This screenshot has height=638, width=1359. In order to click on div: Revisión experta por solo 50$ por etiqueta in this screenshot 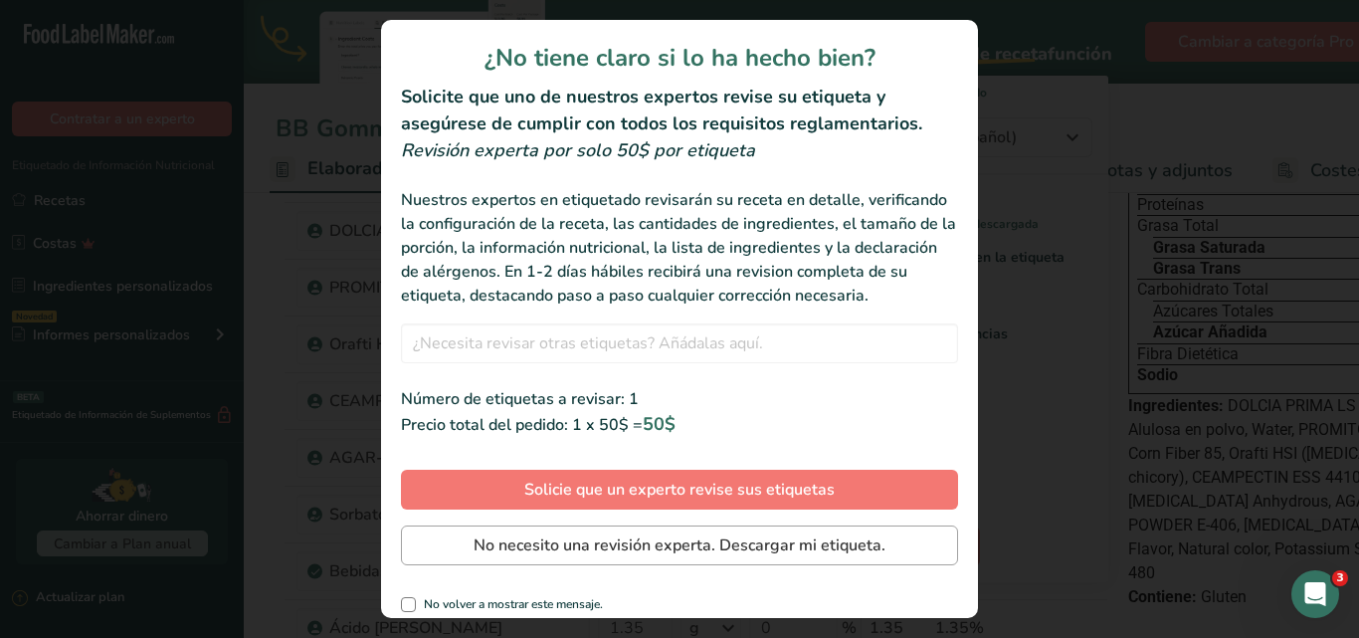, I will do `click(680, 150)`.